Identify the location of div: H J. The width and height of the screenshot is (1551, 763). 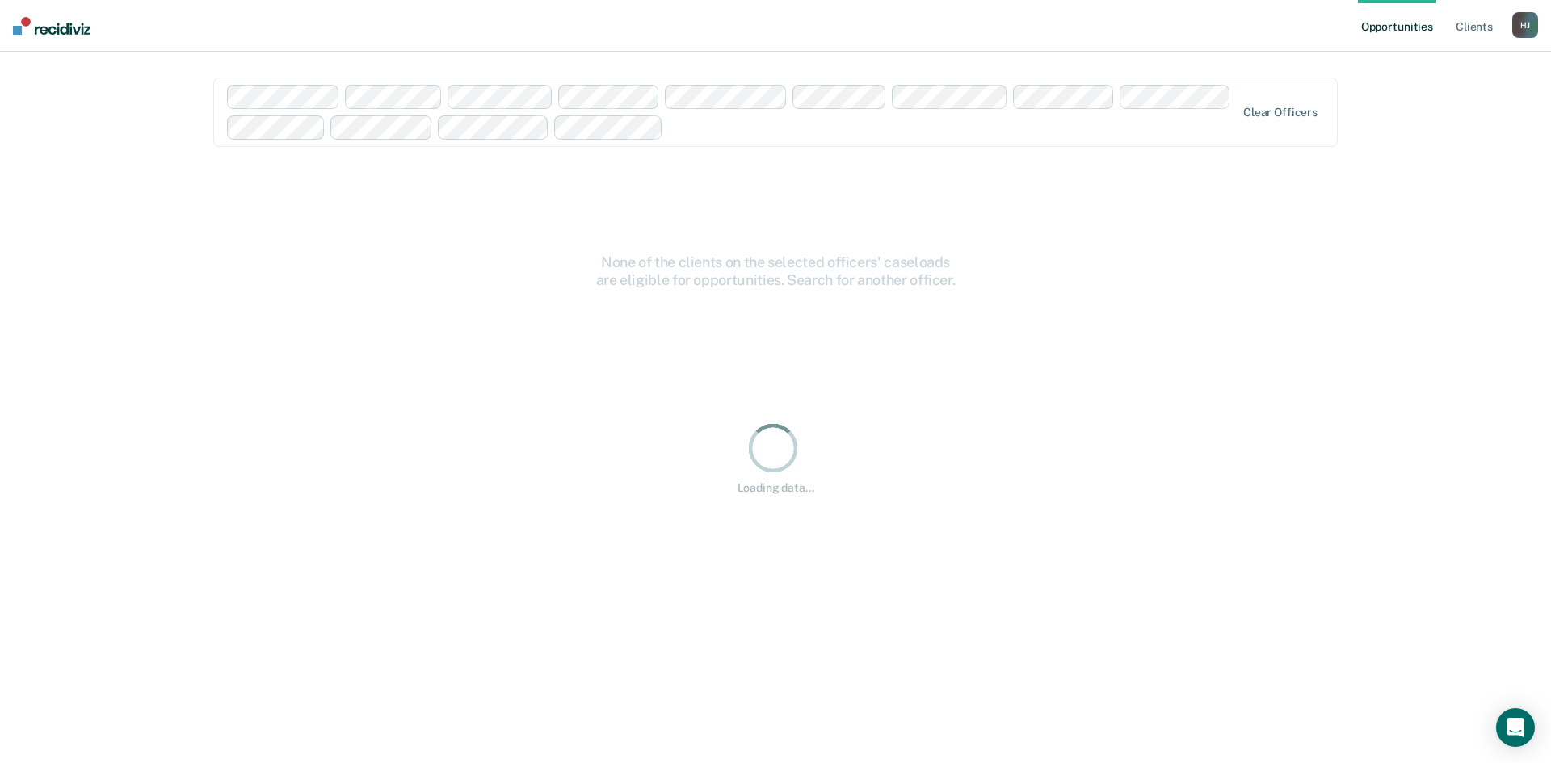
(1525, 25).